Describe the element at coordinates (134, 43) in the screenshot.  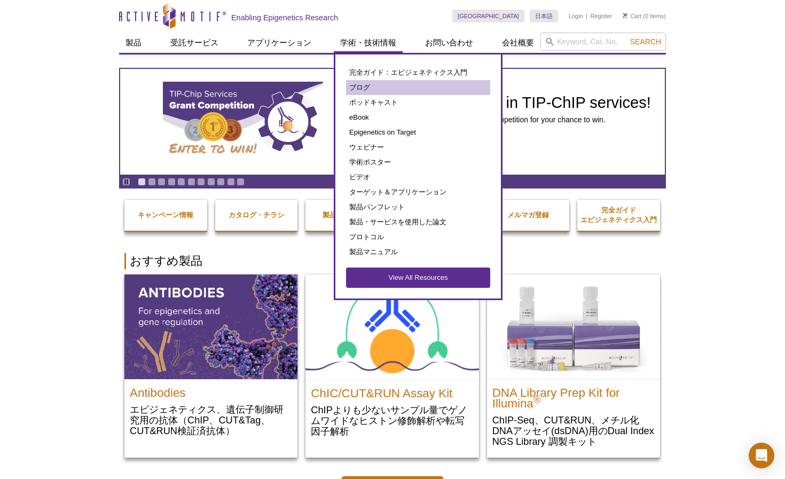
I see `a: 製品` at that location.